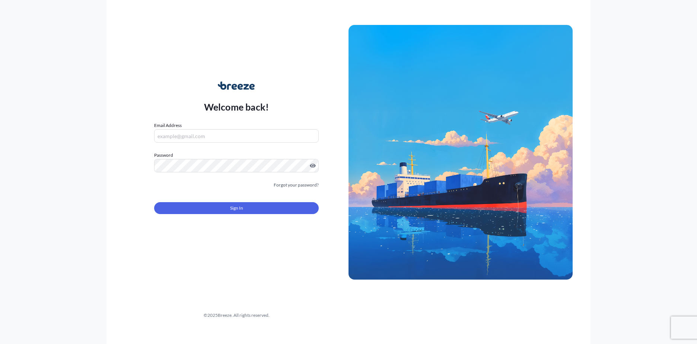 This screenshot has height=344, width=697. Describe the element at coordinates (236, 208) in the screenshot. I see `span: Sign In` at that location.